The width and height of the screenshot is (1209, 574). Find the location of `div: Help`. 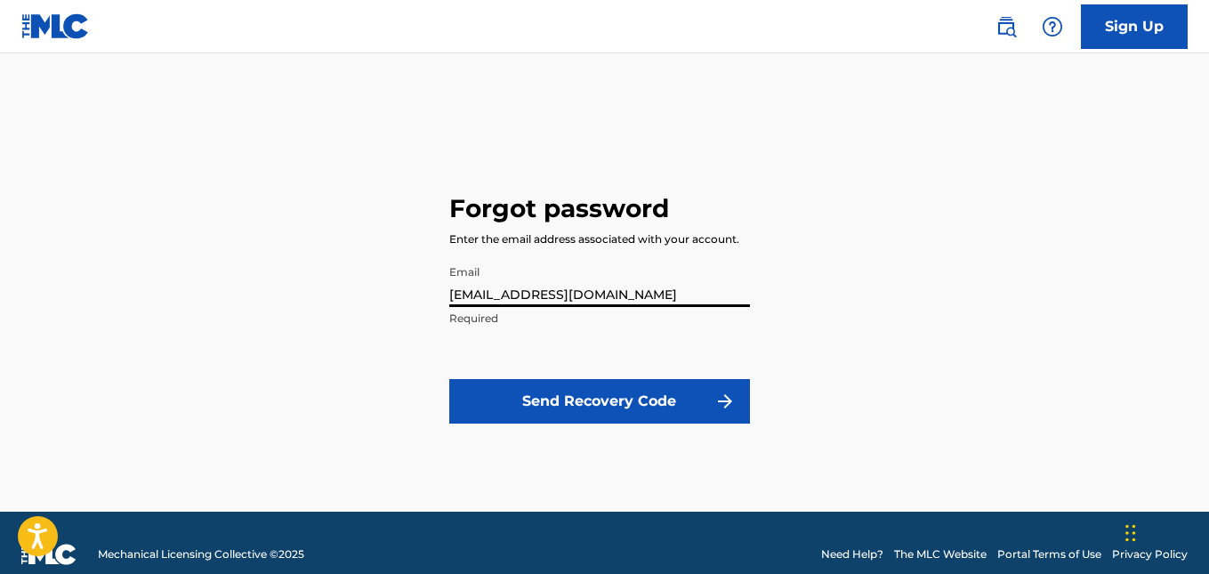

div: Help is located at coordinates (1053, 27).